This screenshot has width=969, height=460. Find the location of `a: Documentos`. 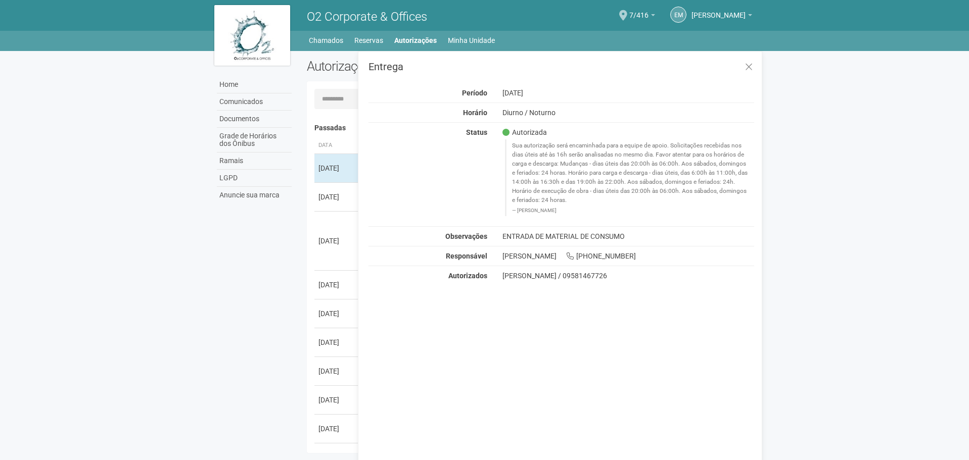

a: Documentos is located at coordinates (254, 119).